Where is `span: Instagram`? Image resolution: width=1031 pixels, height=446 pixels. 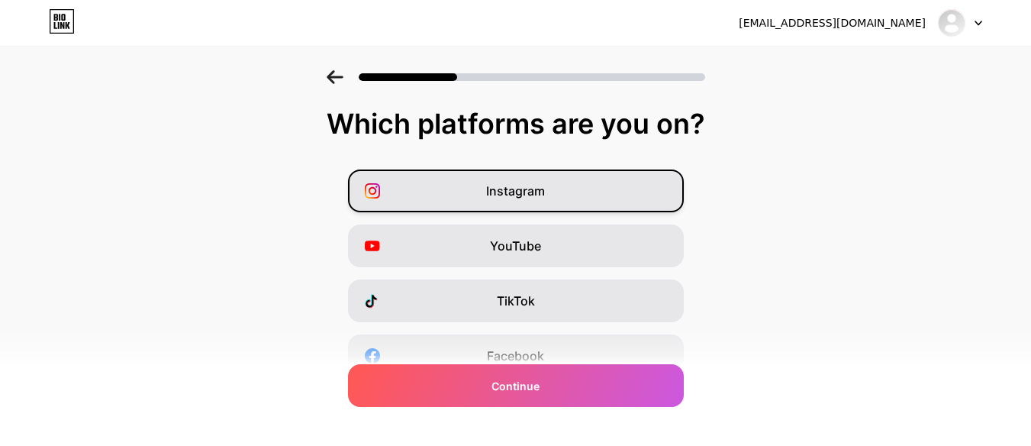 span: Instagram is located at coordinates (515, 191).